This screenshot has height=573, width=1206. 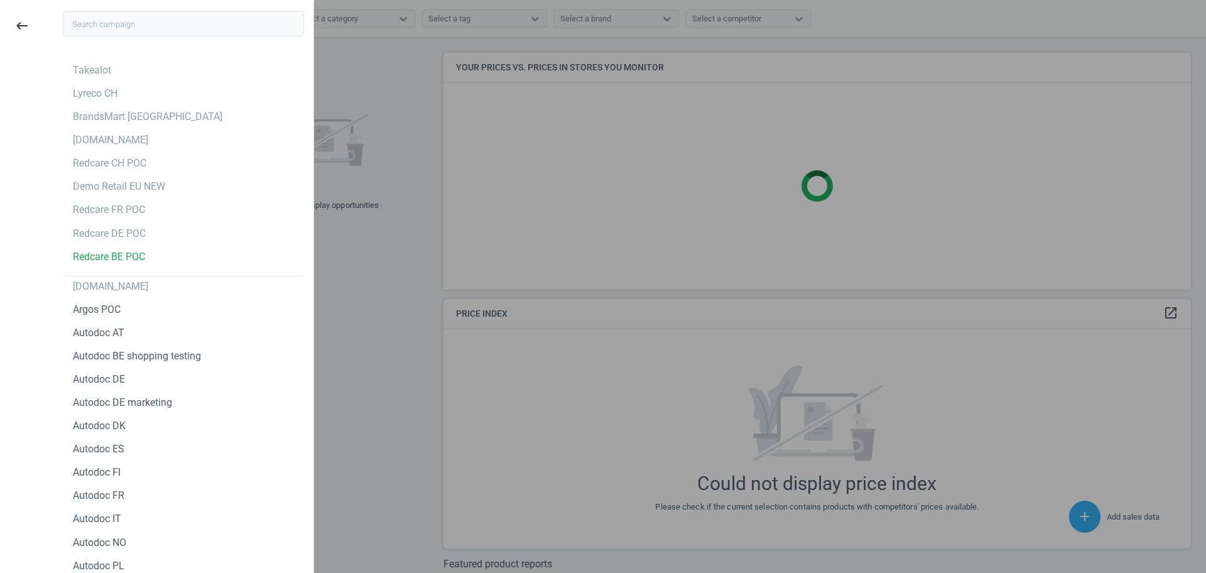 I want to click on div: Autodoc AT, so click(x=99, y=333).